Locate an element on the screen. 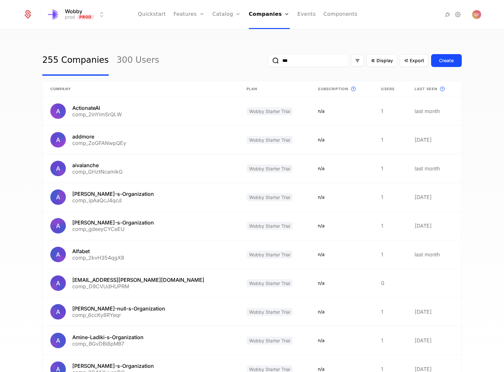 The height and width of the screenshot is (372, 504). button: Filter options is located at coordinates (357, 61).